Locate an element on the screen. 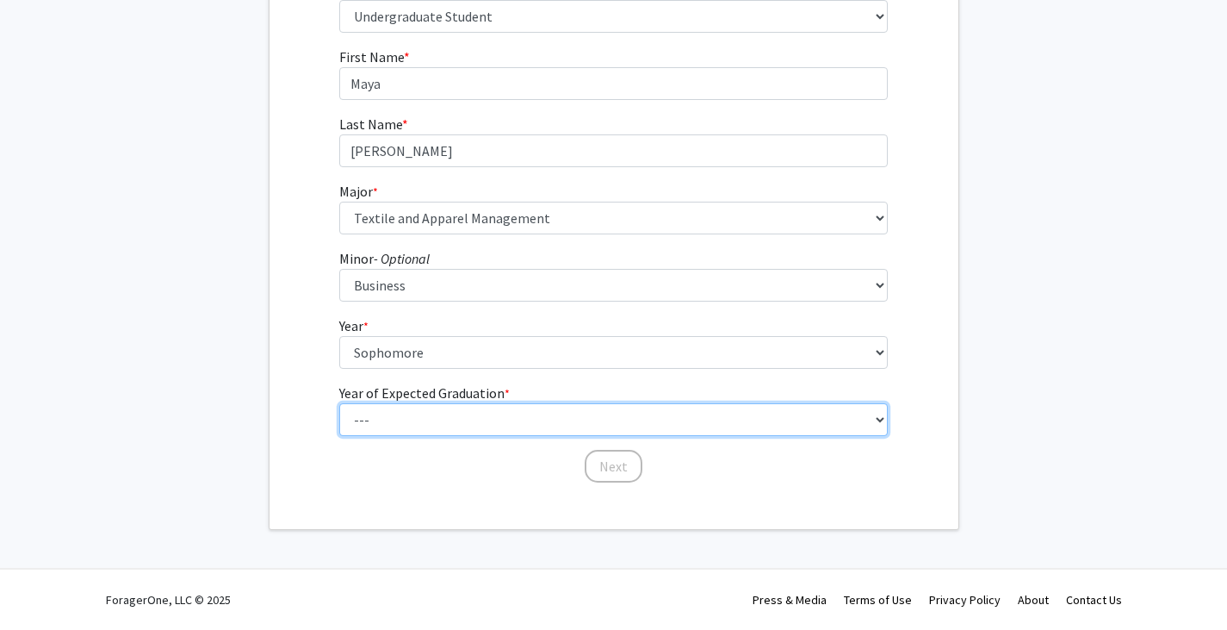  span: First Name is located at coordinates (371, 57).